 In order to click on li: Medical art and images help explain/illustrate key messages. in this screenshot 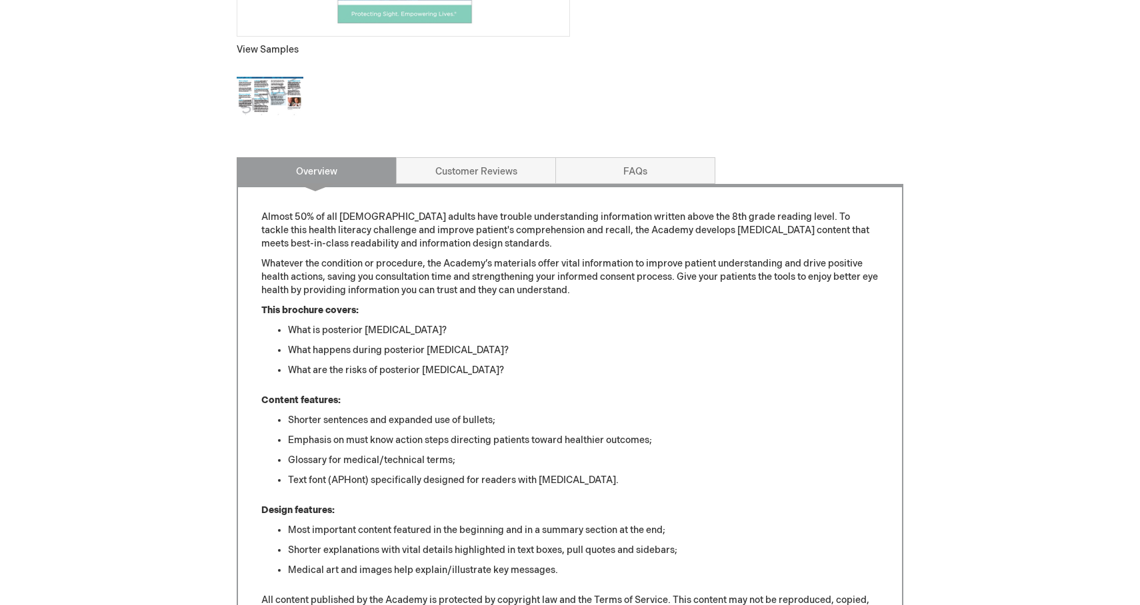, I will do `click(583, 570)`.